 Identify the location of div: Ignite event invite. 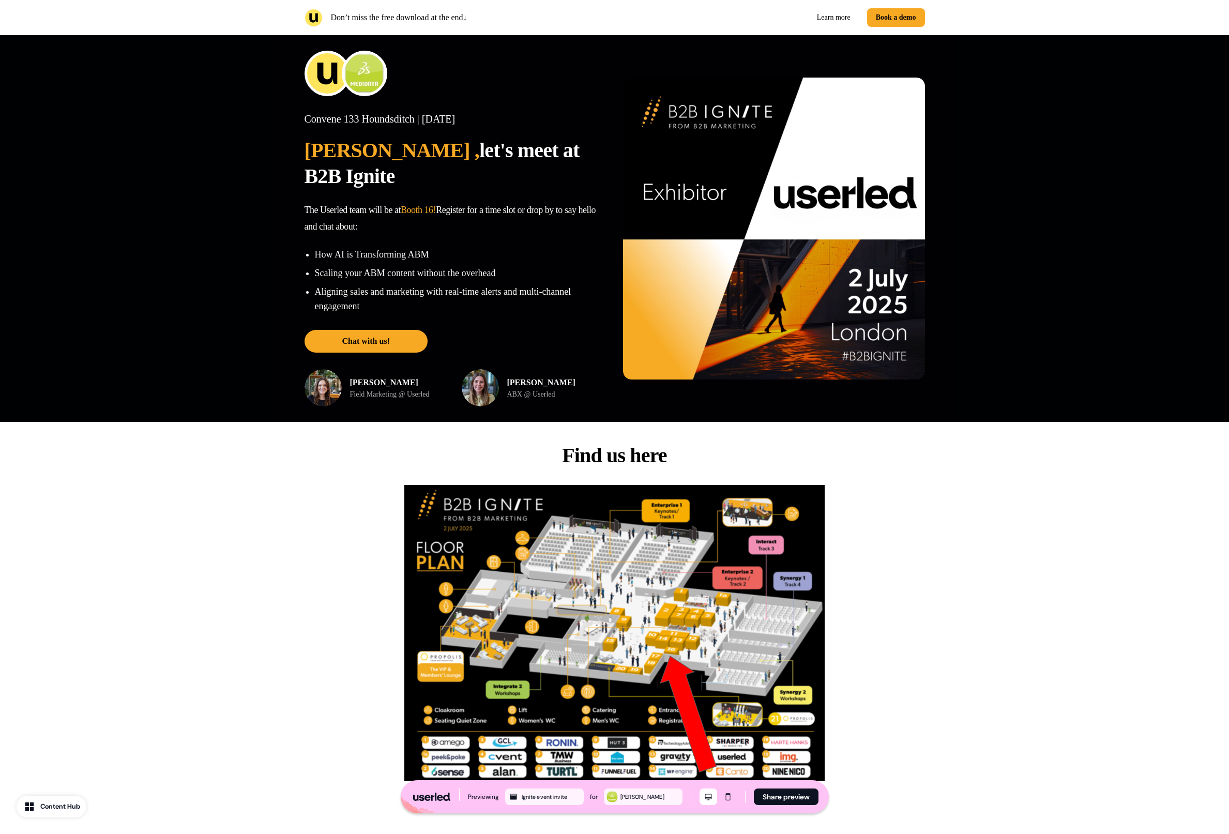
(552, 797).